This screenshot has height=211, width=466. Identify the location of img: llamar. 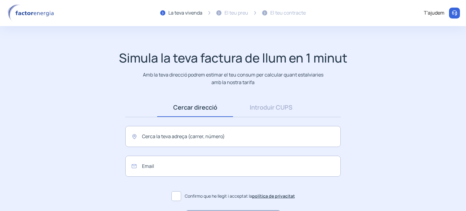
(455, 13).